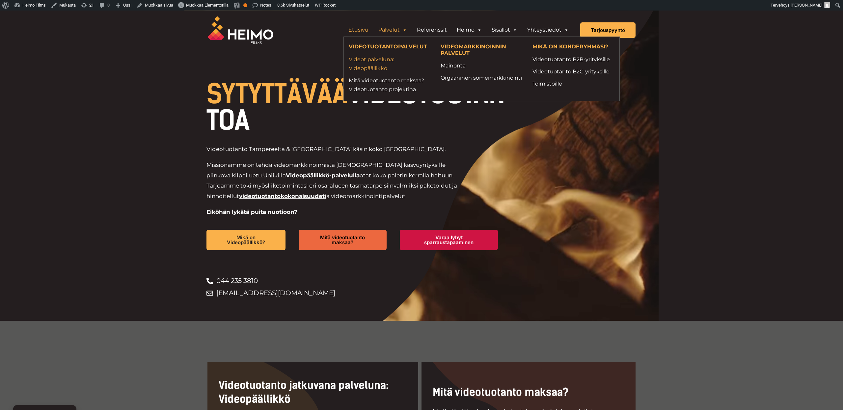 This screenshot has width=843, height=410. Describe the element at coordinates (358, 30) in the screenshot. I see `a: Etusivu` at that location.